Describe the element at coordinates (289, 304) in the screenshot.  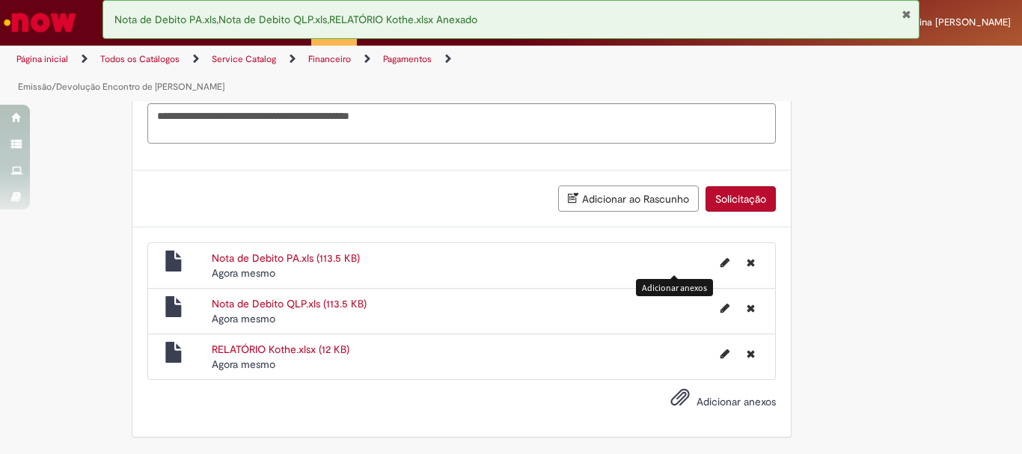
I see `a: Nota de Debito QLP.xls (113.5 KB)` at that location.